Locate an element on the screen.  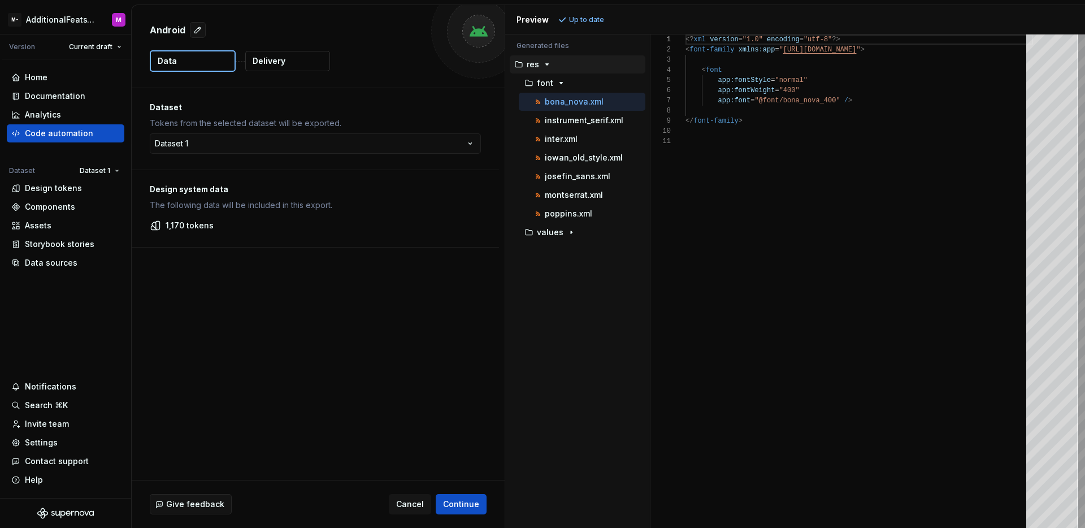
button: Delivery is located at coordinates (288, 61).